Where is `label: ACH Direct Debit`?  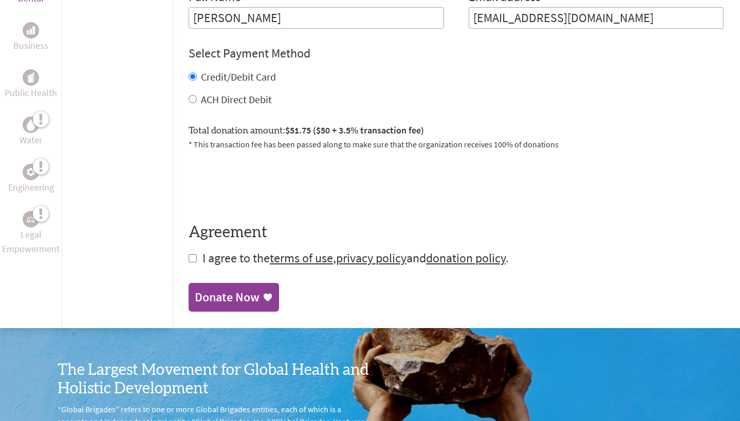
label: ACH Direct Debit is located at coordinates (236, 99).